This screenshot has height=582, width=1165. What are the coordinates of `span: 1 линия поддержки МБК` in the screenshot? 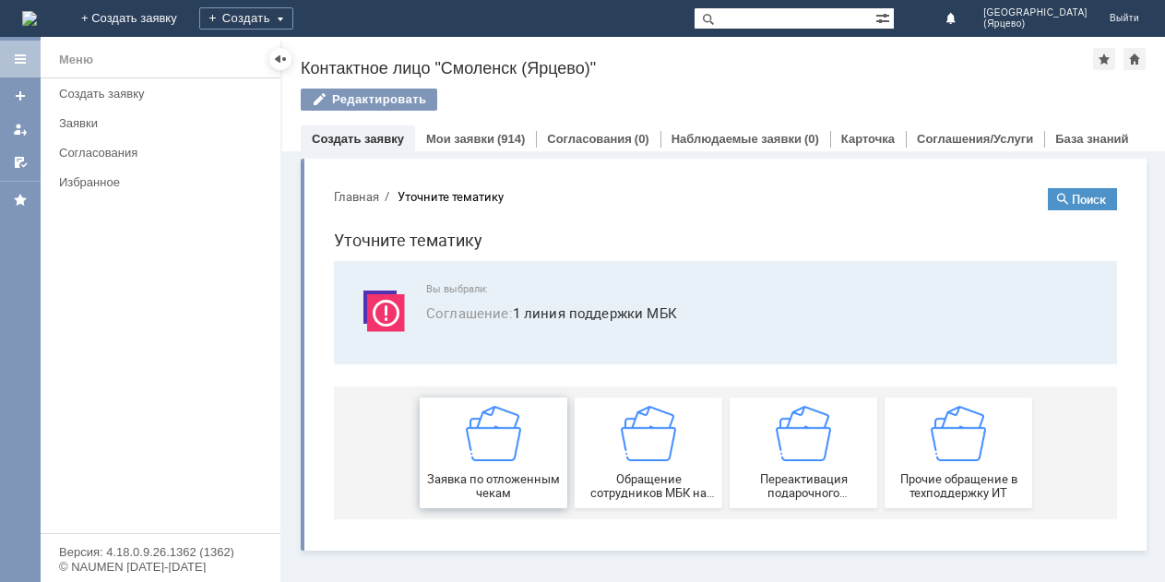 It's located at (441, 139).